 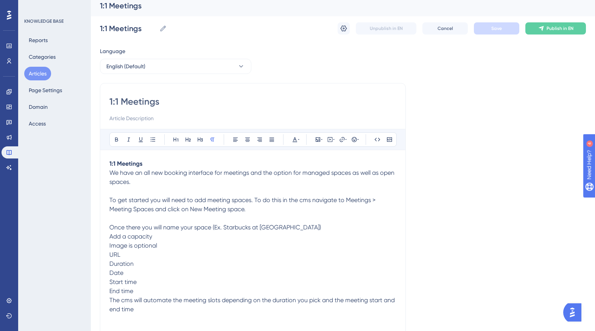 What do you see at coordinates (42, 57) in the screenshot?
I see `button: Categories` at bounding box center [42, 57].